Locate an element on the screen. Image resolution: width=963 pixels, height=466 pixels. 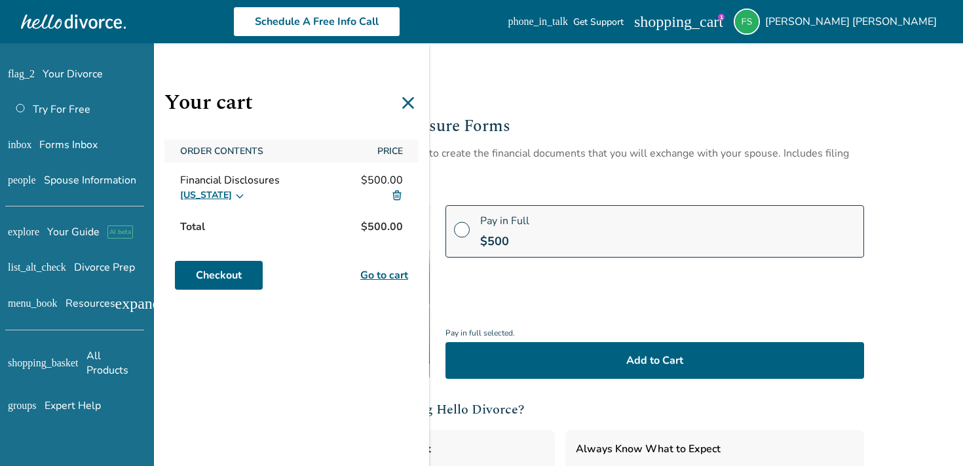
a: Checkout is located at coordinates (219, 275).